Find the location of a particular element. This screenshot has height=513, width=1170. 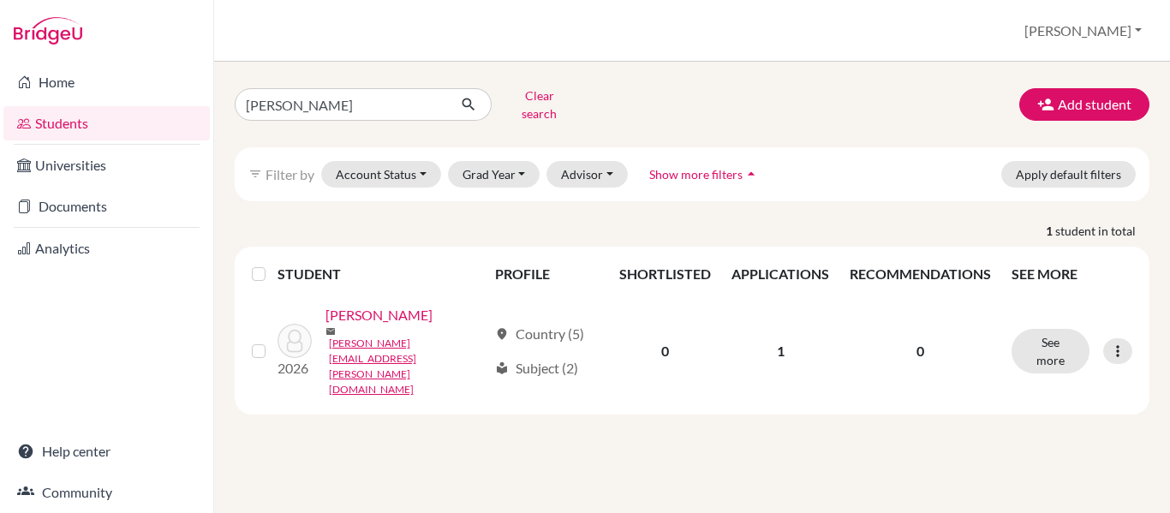

th: STUDENT is located at coordinates (381, 274).